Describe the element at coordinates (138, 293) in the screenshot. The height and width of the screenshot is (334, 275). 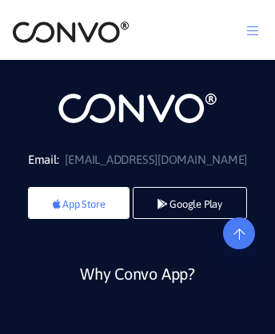
I see `a: Why Convo App?` at that location.